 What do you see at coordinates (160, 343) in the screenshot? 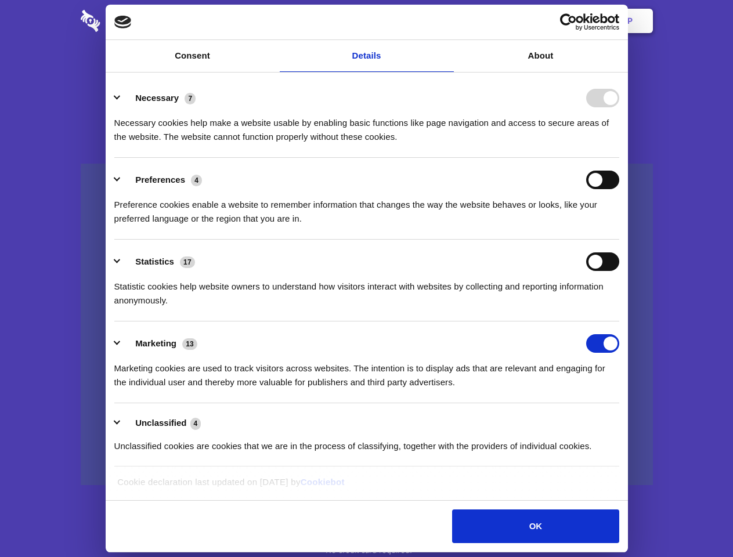
I see `button: Marketing (13)` at bounding box center [160, 343].